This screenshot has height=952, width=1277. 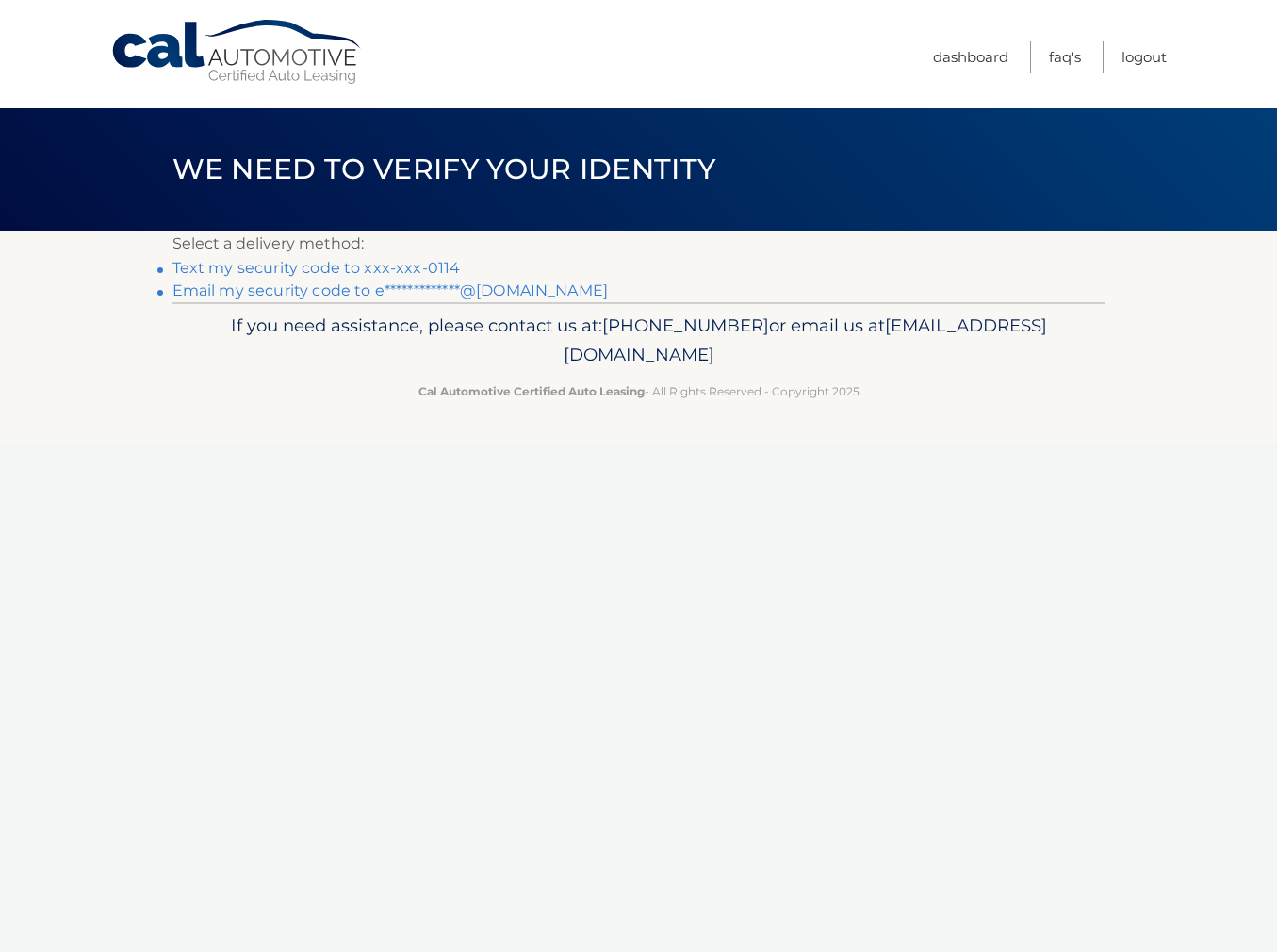 What do you see at coordinates (1143, 56) in the screenshot?
I see `a: Logout` at bounding box center [1143, 56].